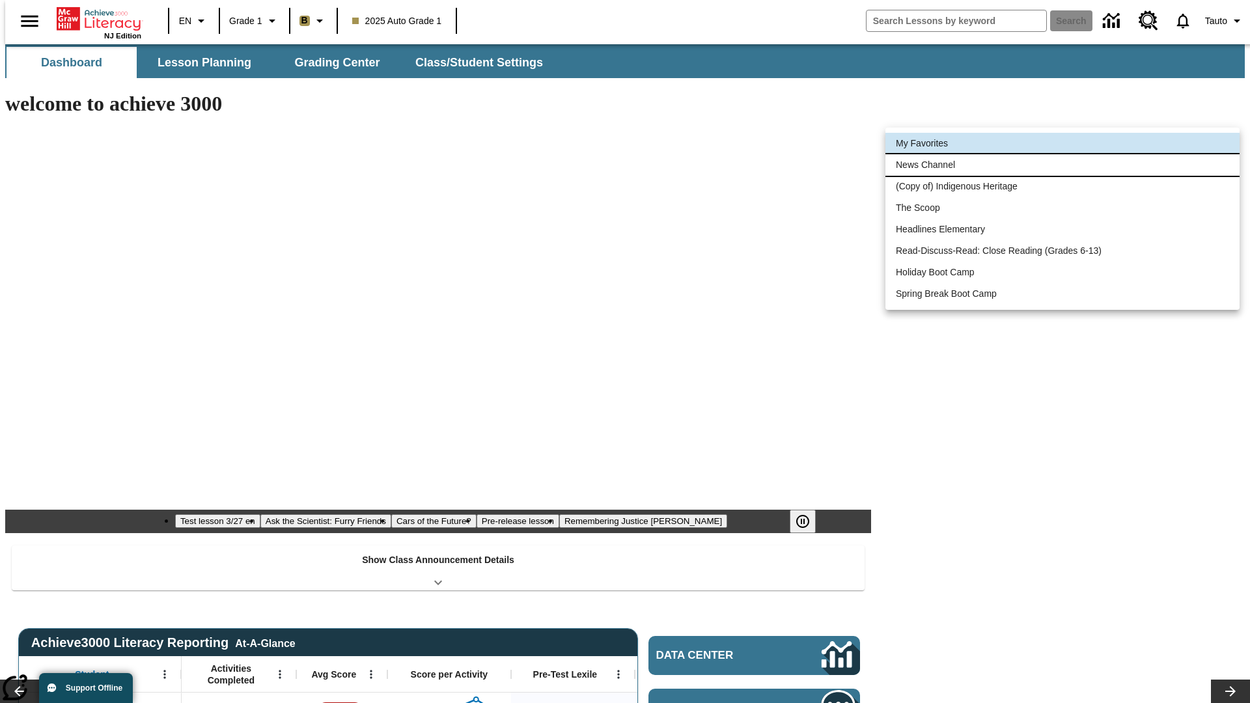 This screenshot has width=1250, height=703. Describe the element at coordinates (1062, 186) in the screenshot. I see `li: (Copy of) Indigenous Heritage` at that location.